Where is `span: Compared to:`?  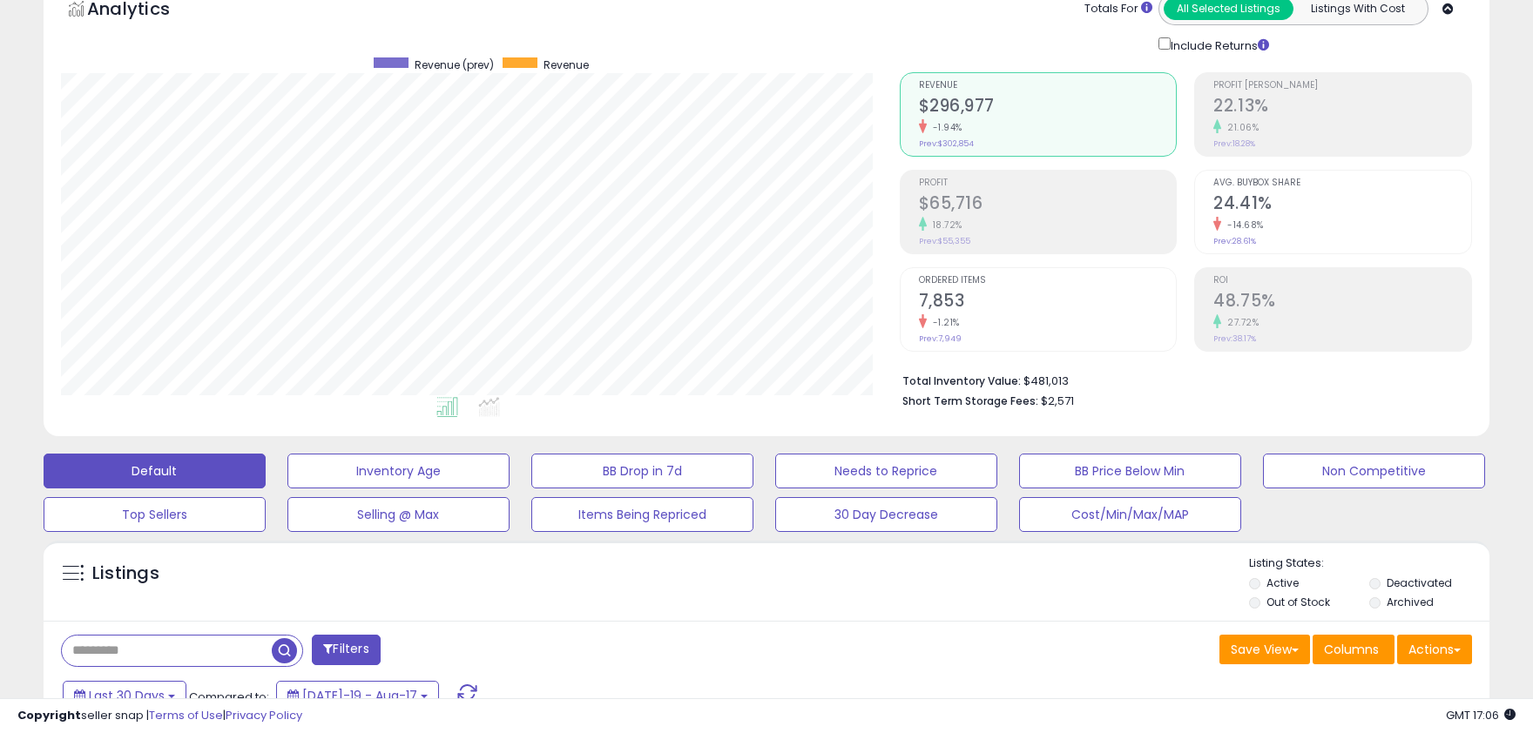 span: Compared to: is located at coordinates (229, 697).